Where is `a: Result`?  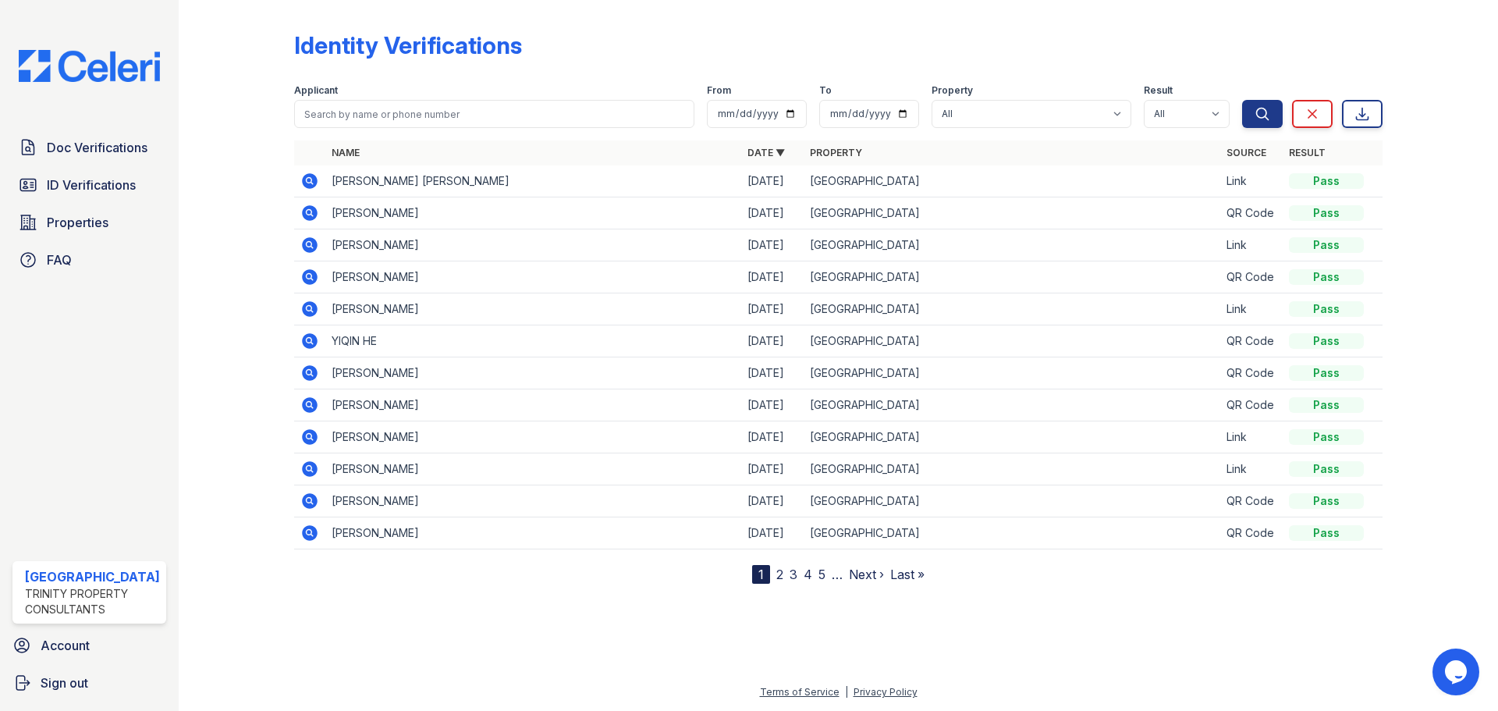 a: Result is located at coordinates (1307, 152).